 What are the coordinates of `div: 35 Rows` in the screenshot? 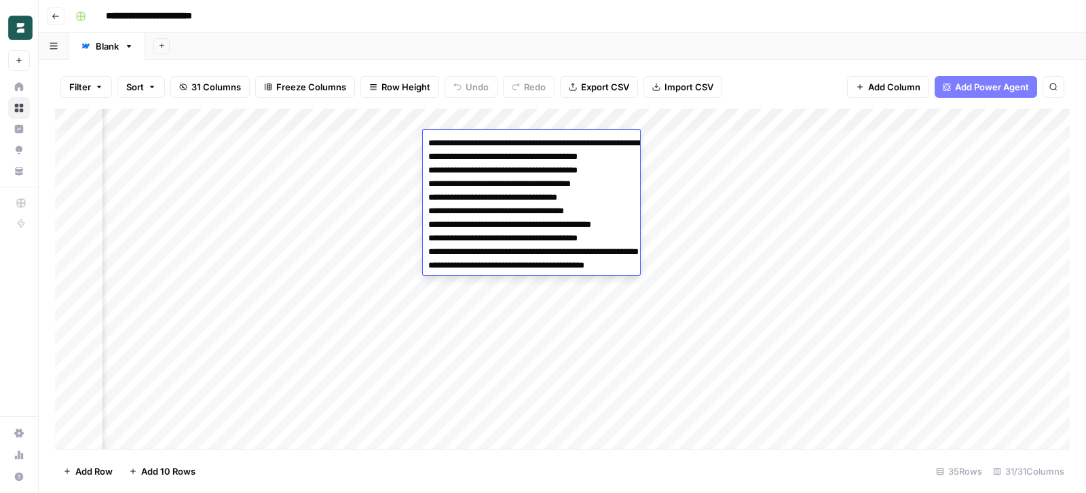 It's located at (959, 471).